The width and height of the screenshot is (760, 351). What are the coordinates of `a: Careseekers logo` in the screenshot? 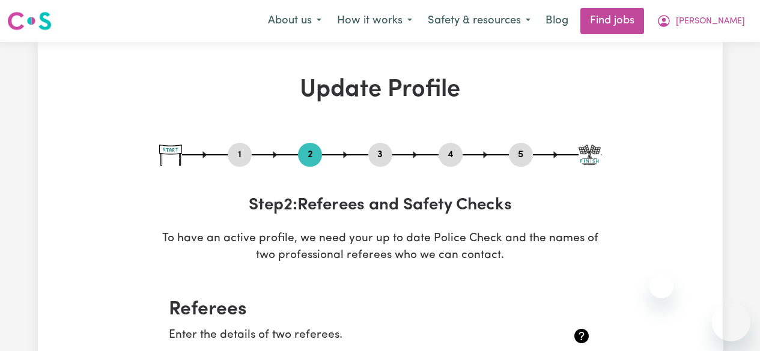 It's located at (29, 21).